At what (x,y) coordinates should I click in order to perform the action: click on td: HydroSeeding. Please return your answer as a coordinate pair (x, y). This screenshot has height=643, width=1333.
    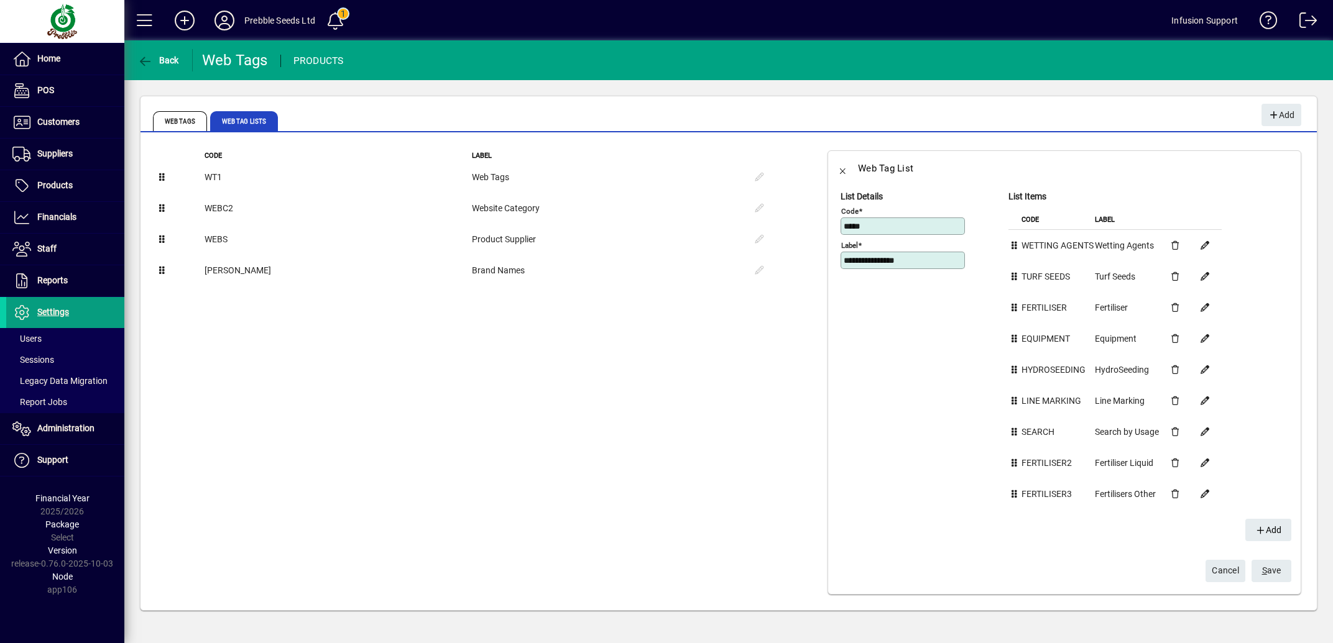
    Looking at the image, I should click on (1127, 370).